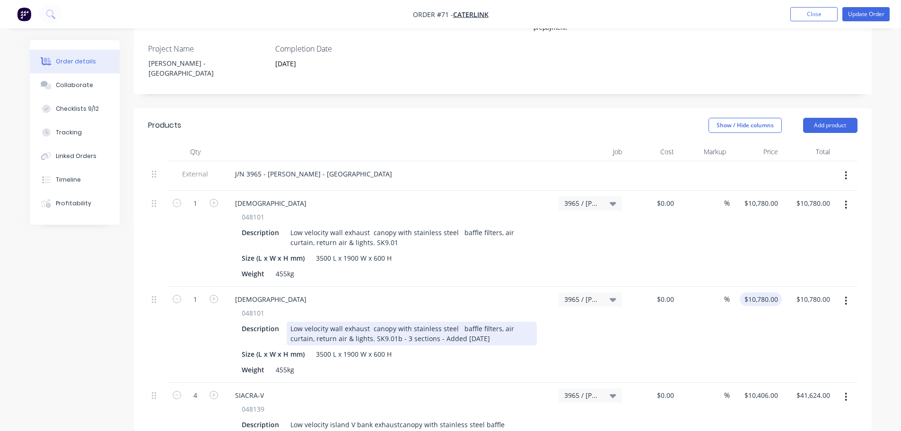 This screenshot has height=431, width=901. I want to click on button: Checklists 9/12, so click(75, 109).